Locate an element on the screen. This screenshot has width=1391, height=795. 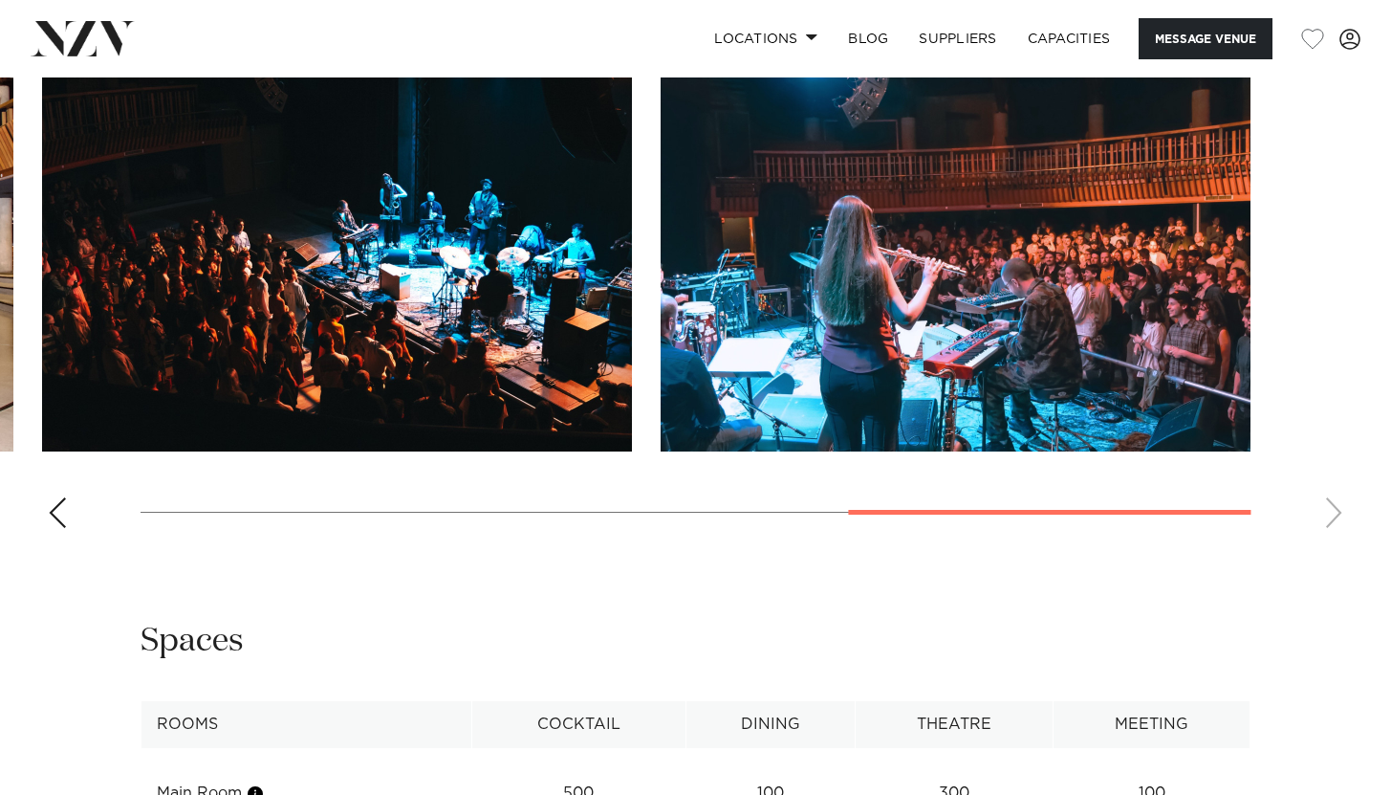
th: Meeting is located at coordinates (1152, 724).